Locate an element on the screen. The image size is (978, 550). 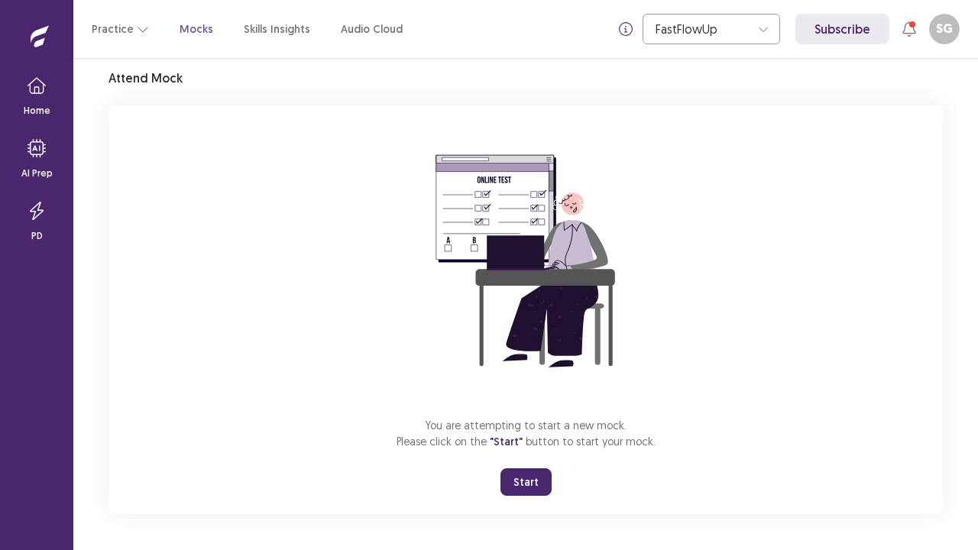
a: Mocks is located at coordinates (196, 29).